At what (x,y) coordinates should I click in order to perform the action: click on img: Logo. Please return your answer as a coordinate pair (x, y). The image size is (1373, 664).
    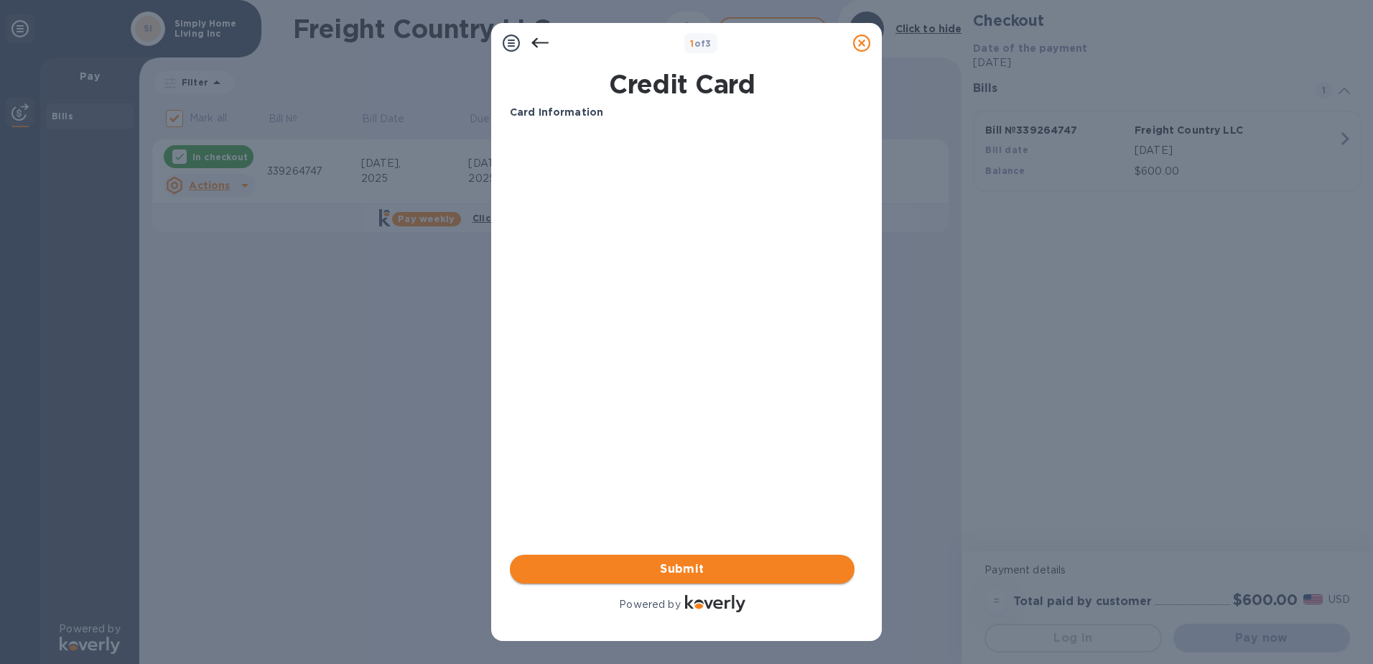
    Looking at the image, I should click on (715, 603).